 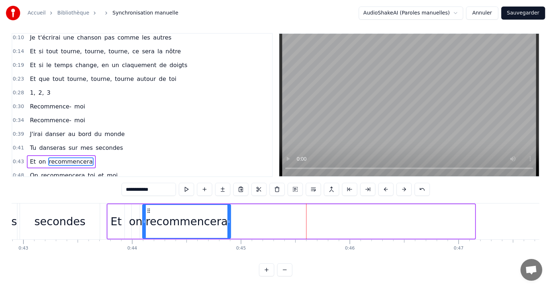 I want to click on span: t'écrirai, so click(x=49, y=37).